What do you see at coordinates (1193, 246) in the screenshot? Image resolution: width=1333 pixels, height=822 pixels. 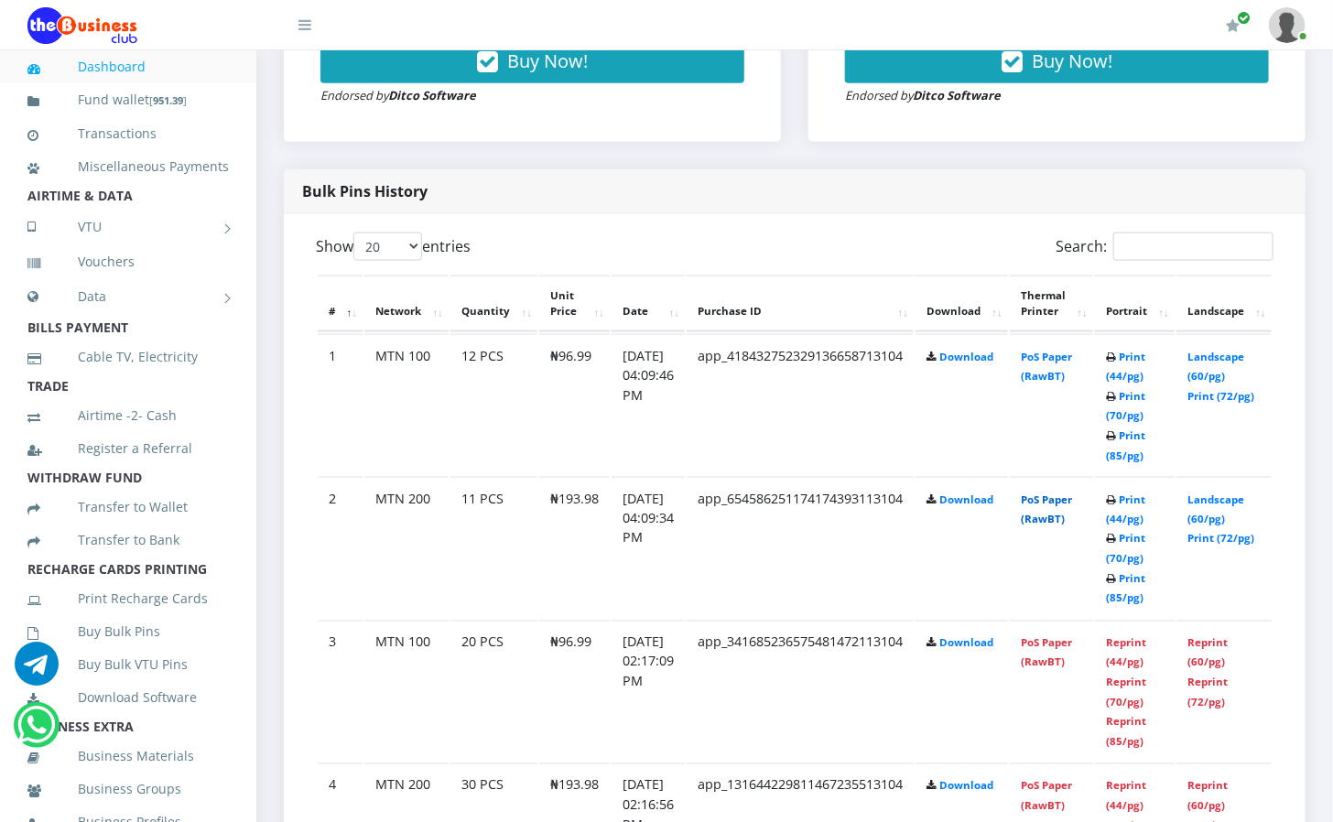 I see `input: Search:` at bounding box center [1193, 246].